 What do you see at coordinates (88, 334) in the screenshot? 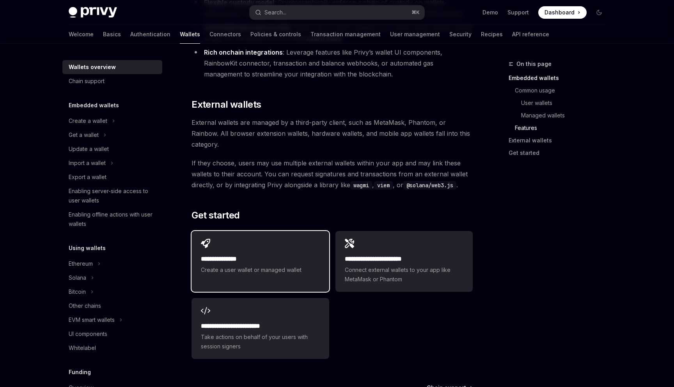
I see `div: UI components` at bounding box center [88, 334].